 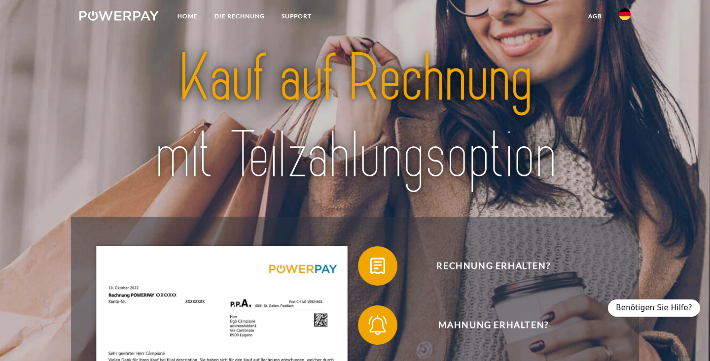 What do you see at coordinates (378, 325) in the screenshot?
I see `img: qb_bell.svg` at bounding box center [378, 325].